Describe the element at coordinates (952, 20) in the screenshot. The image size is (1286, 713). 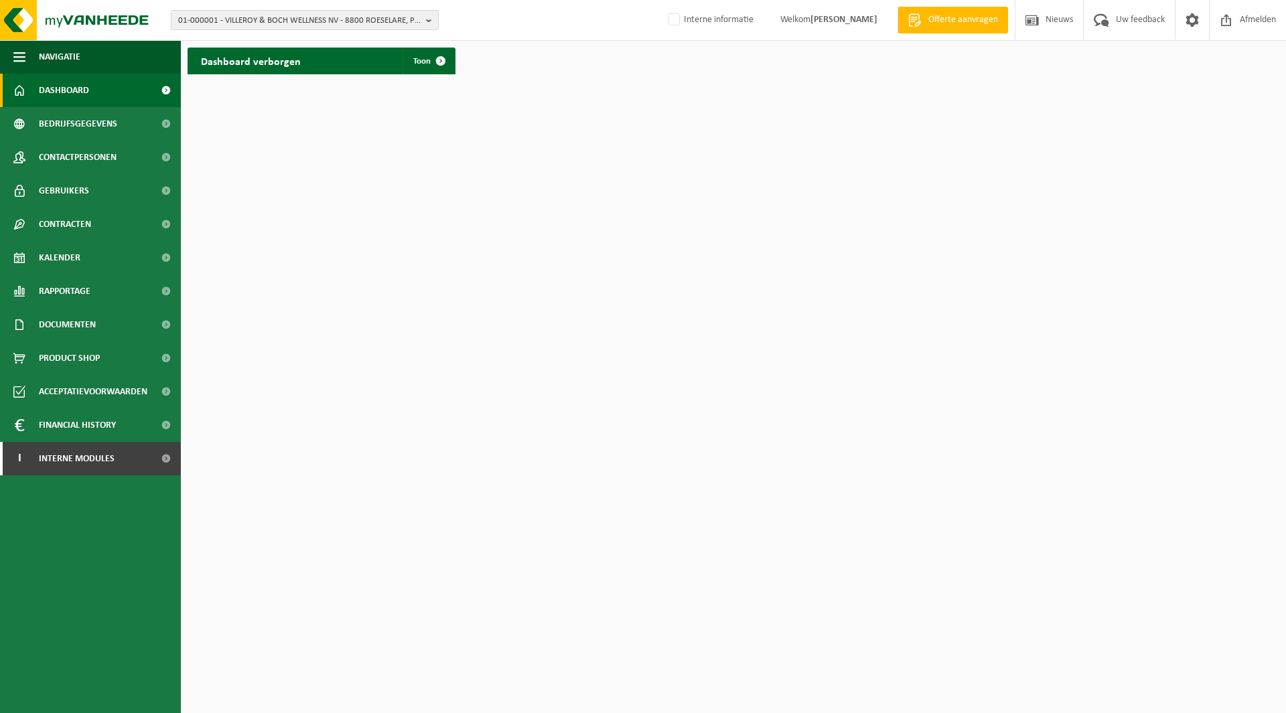
I see `a: Offerte aanvragen` at that location.